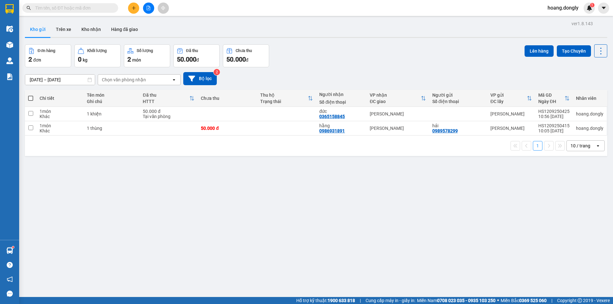 The width and height of the screenshot is (613, 304). What do you see at coordinates (603, 8) in the screenshot?
I see `button: caret-down` at bounding box center [603, 8].